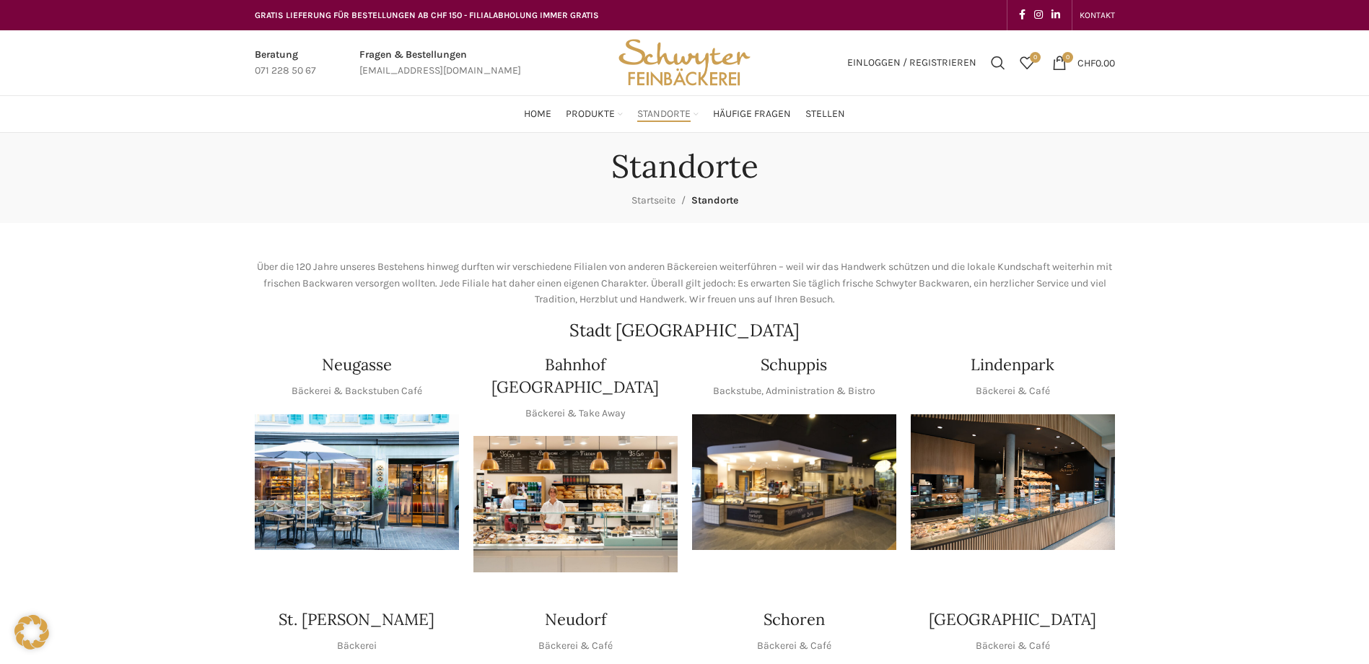 The width and height of the screenshot is (1369, 664). I want to click on a: Home, so click(538, 114).